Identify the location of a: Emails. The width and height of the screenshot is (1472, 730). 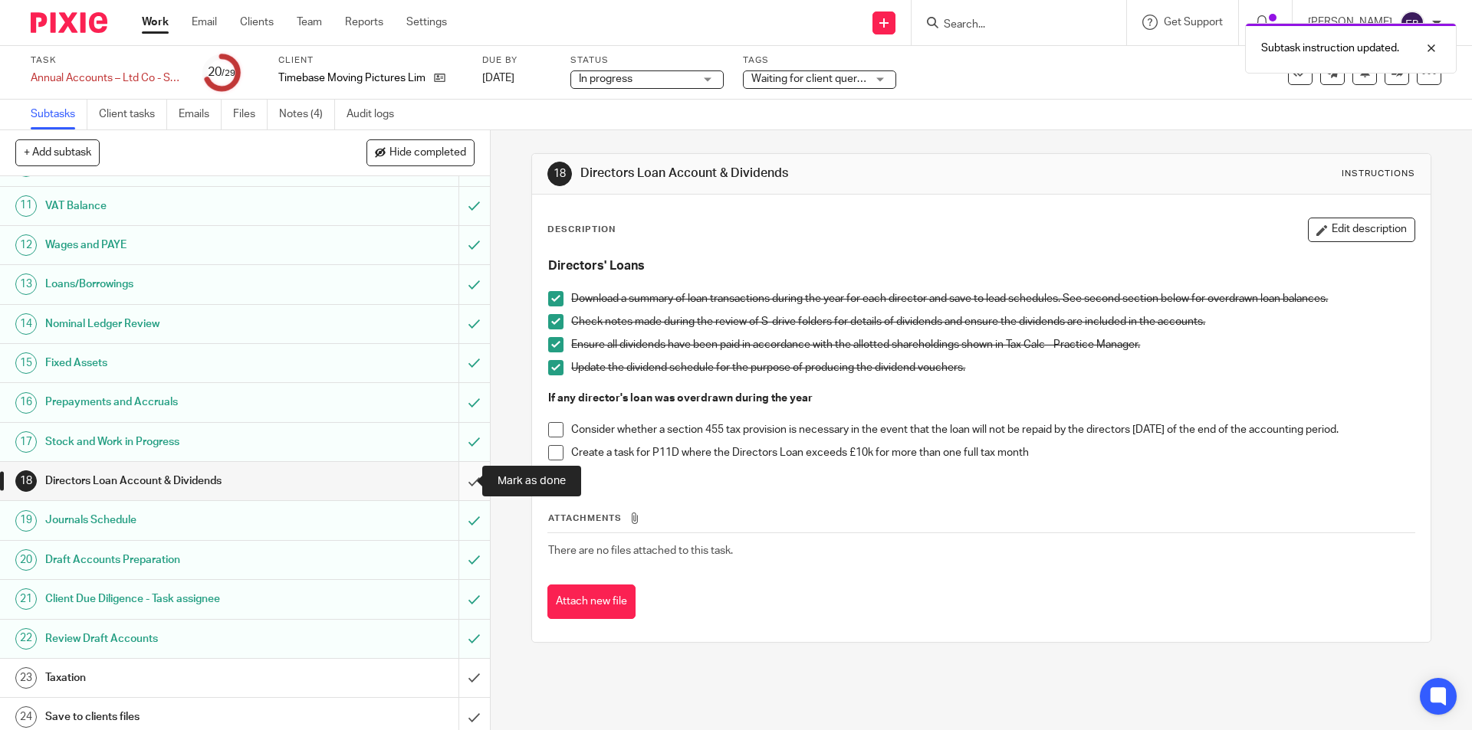
(200, 114).